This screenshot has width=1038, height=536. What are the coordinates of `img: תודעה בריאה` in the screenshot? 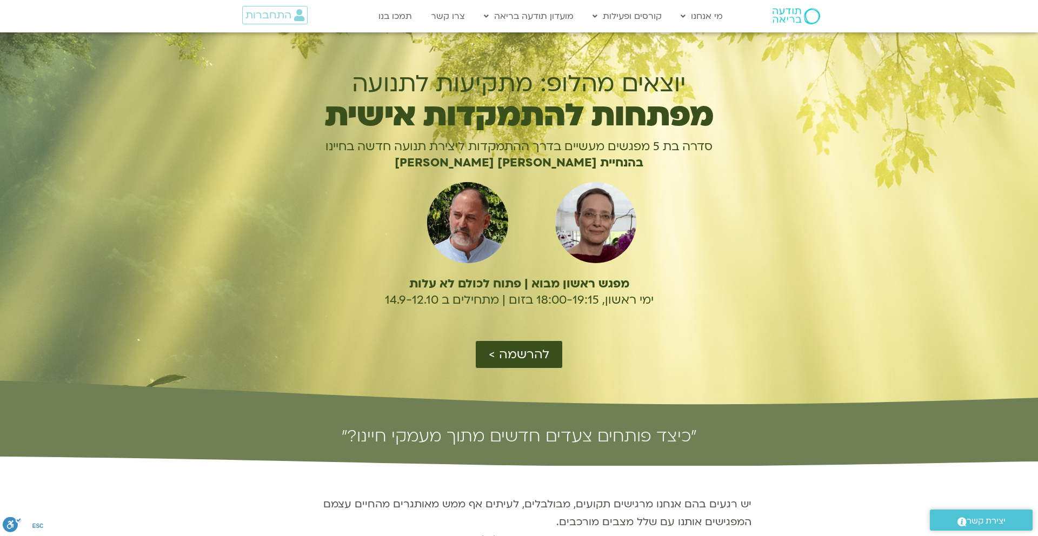 It's located at (796, 16).